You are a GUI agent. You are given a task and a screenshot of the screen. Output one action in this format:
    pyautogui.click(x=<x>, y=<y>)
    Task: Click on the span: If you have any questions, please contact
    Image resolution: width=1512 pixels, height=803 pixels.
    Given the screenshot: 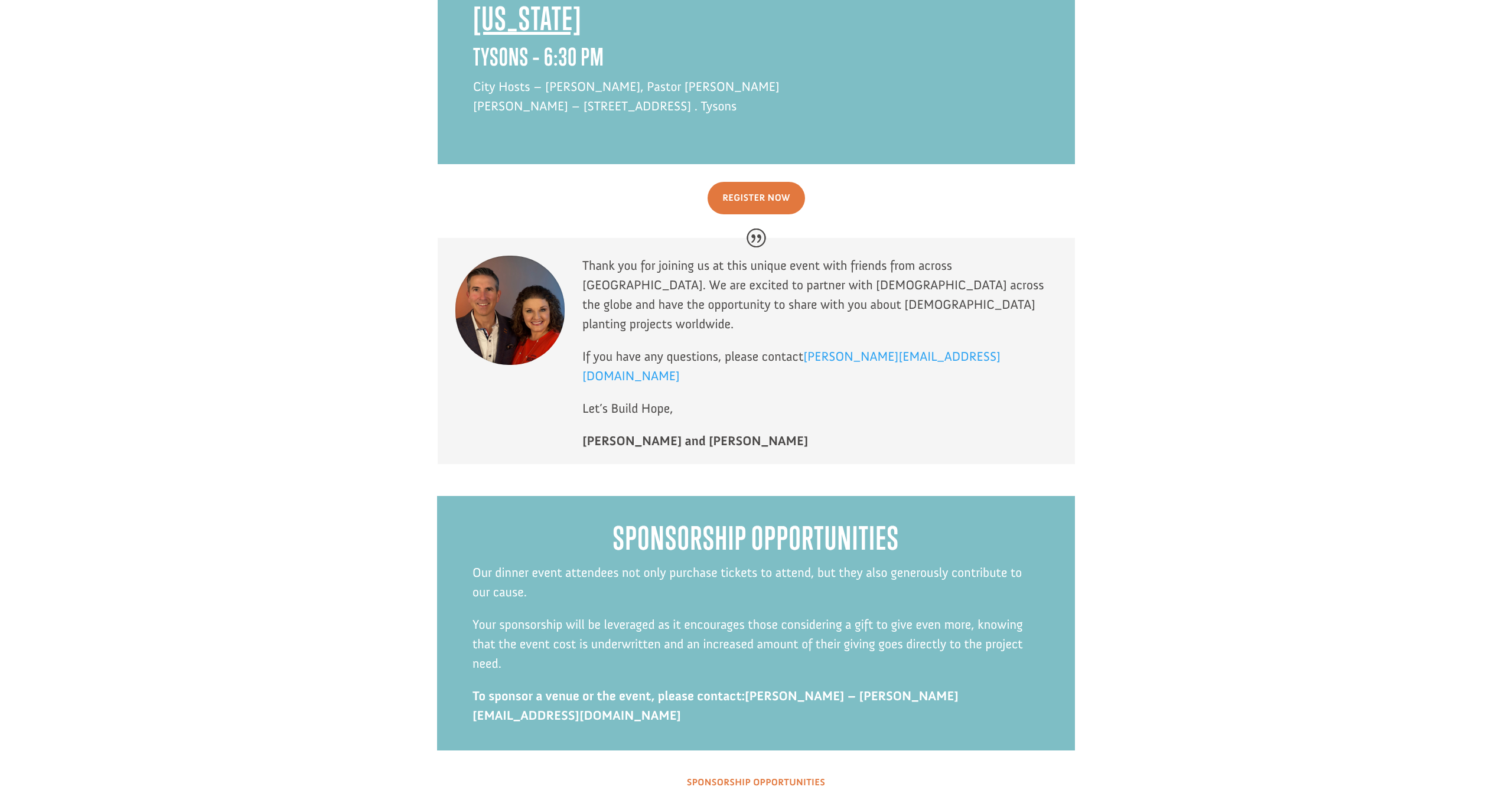 What is the action you would take?
    pyautogui.click(x=792, y=366)
    